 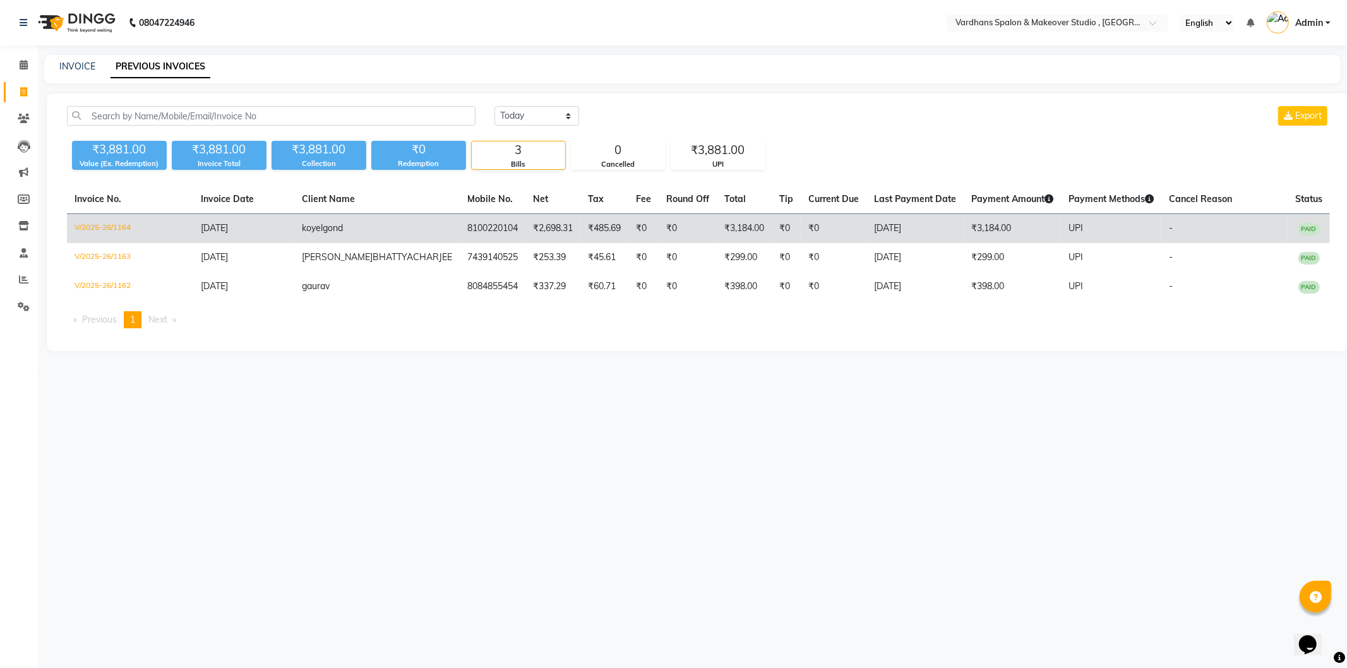 I want to click on span: Payment Methods, so click(x=1111, y=199).